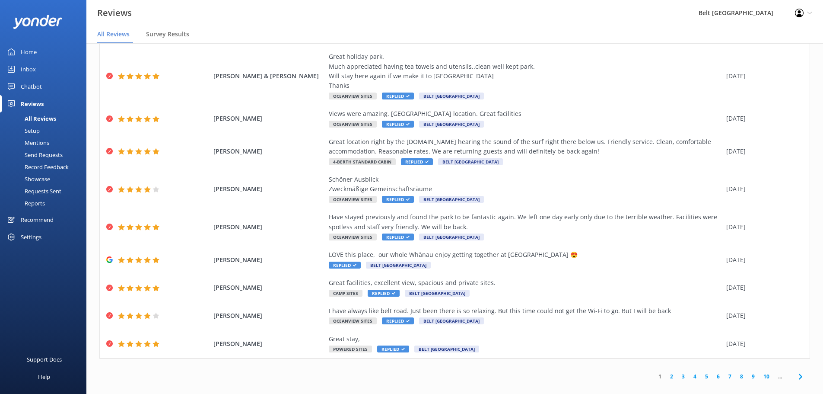 Image resolution: width=823 pixels, height=394 pixels. I want to click on div: Mentions, so click(27, 143).